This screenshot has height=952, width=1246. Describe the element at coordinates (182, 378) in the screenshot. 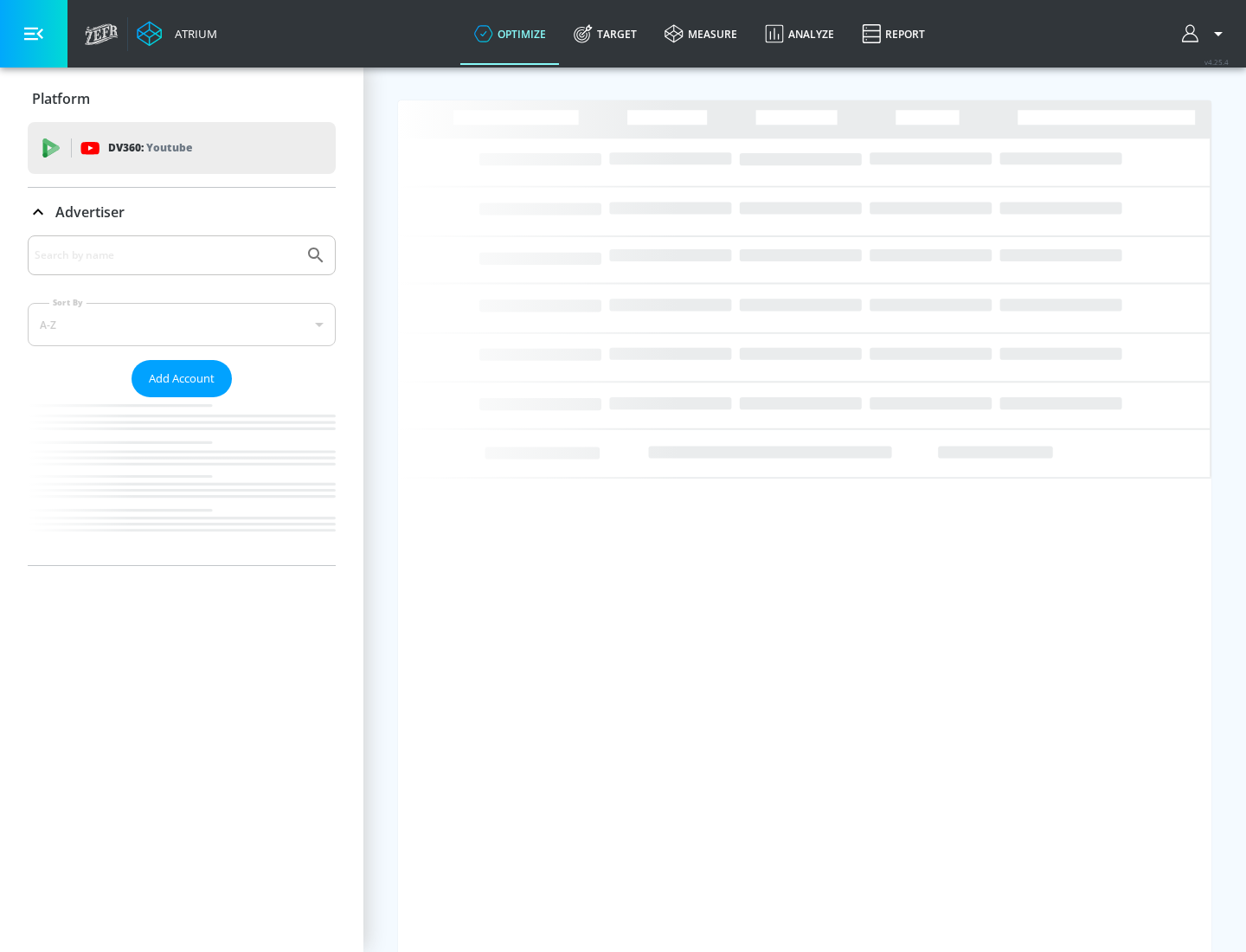

I see `span: Add Account` at that location.